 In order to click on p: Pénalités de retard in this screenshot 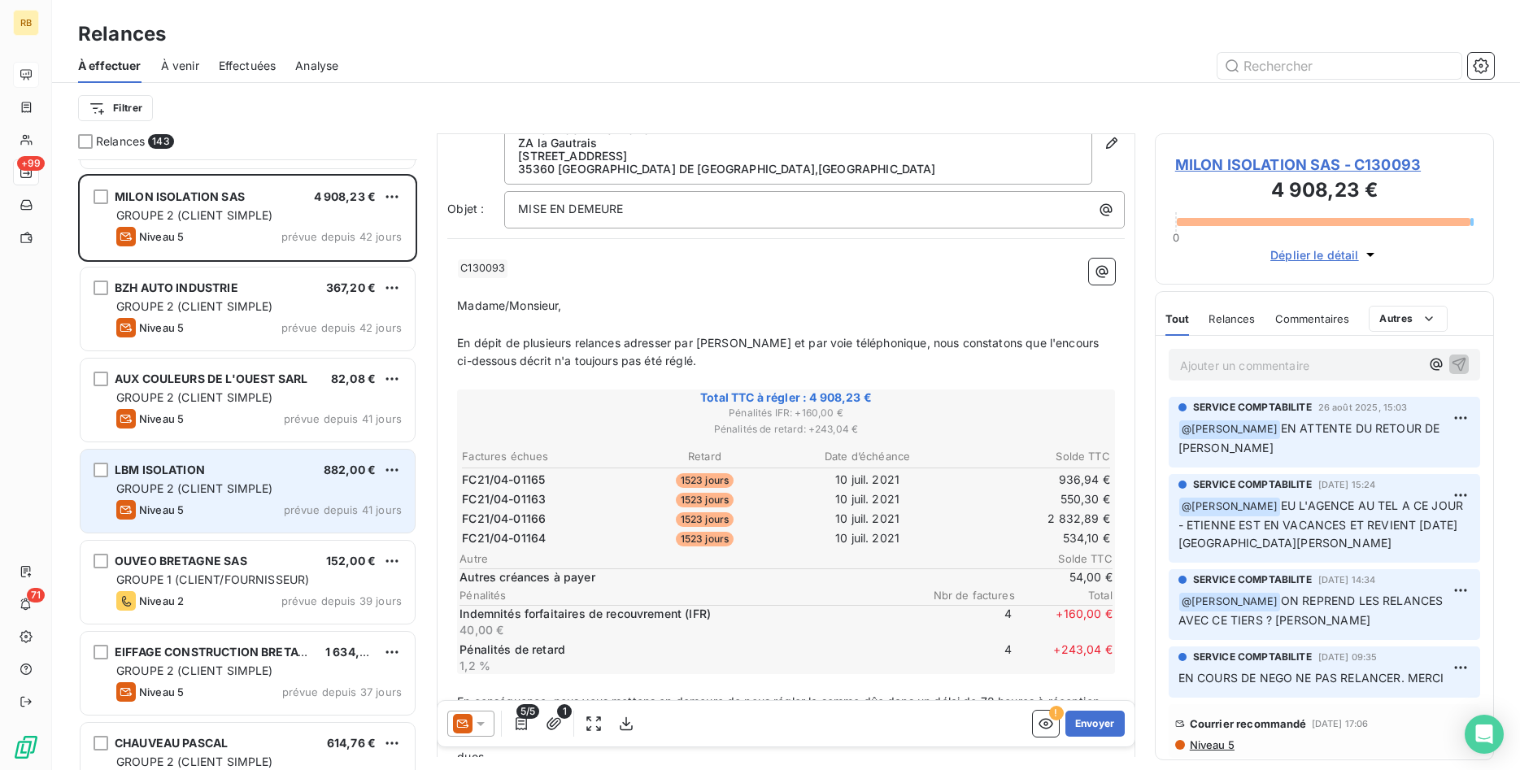, I will do `click(685, 650)`.